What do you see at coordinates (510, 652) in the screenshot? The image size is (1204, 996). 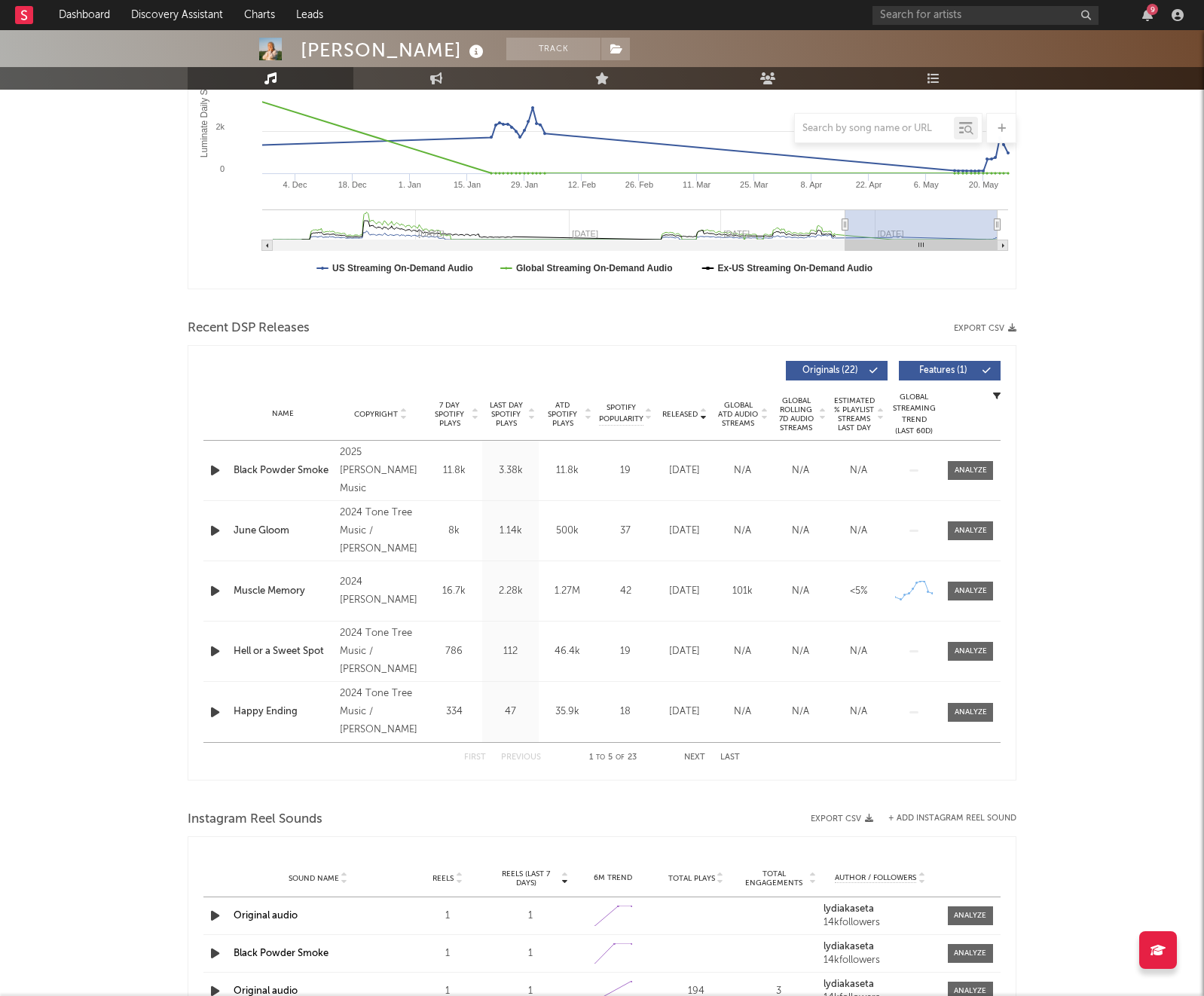 I see `div: 112` at bounding box center [510, 652].